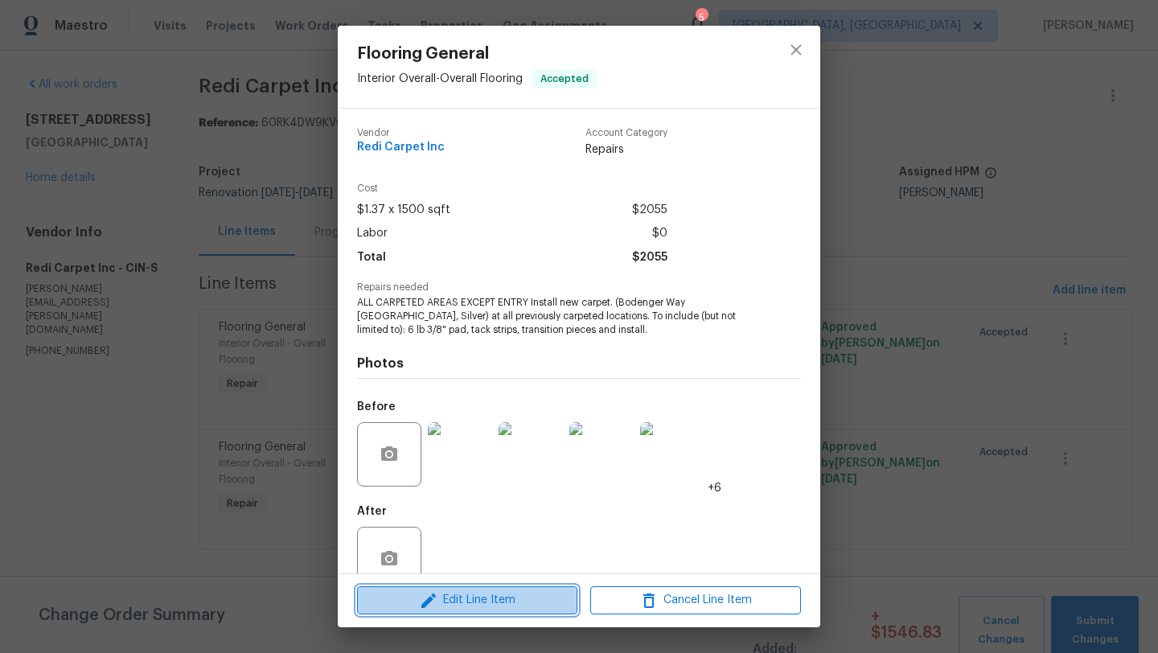 The image size is (1158, 653). What do you see at coordinates (401, 133) in the screenshot?
I see `span: Vendor` at bounding box center [401, 133].